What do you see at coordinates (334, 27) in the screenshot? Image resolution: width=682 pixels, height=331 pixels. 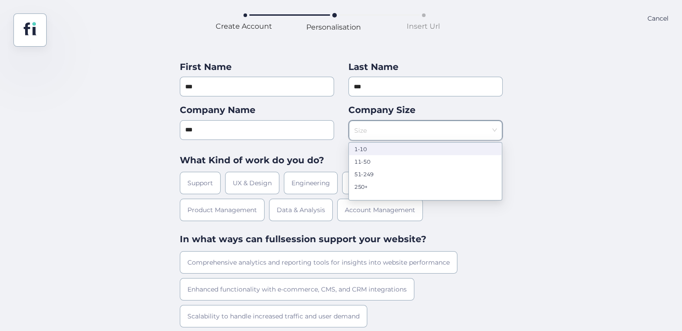 I see `div: Personalisation` at bounding box center [334, 27].